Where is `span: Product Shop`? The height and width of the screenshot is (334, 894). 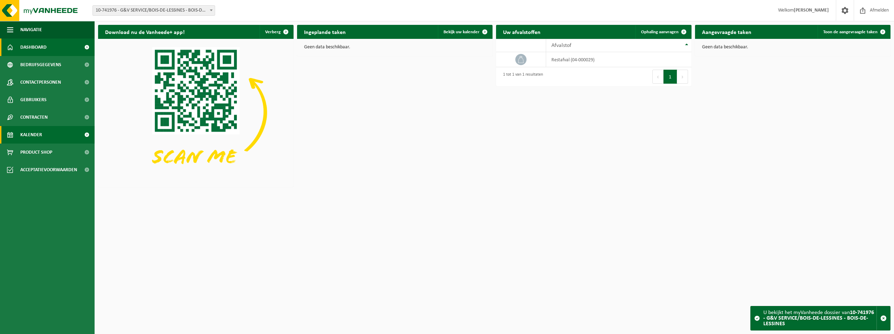 span: Product Shop is located at coordinates (36, 152).